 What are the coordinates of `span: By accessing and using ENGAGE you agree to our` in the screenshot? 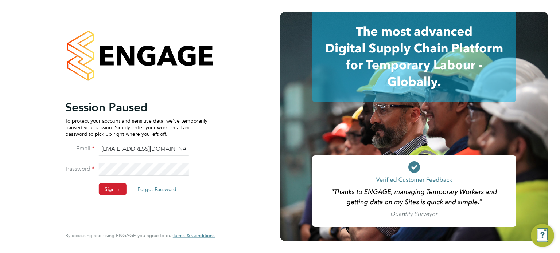 It's located at (140, 235).